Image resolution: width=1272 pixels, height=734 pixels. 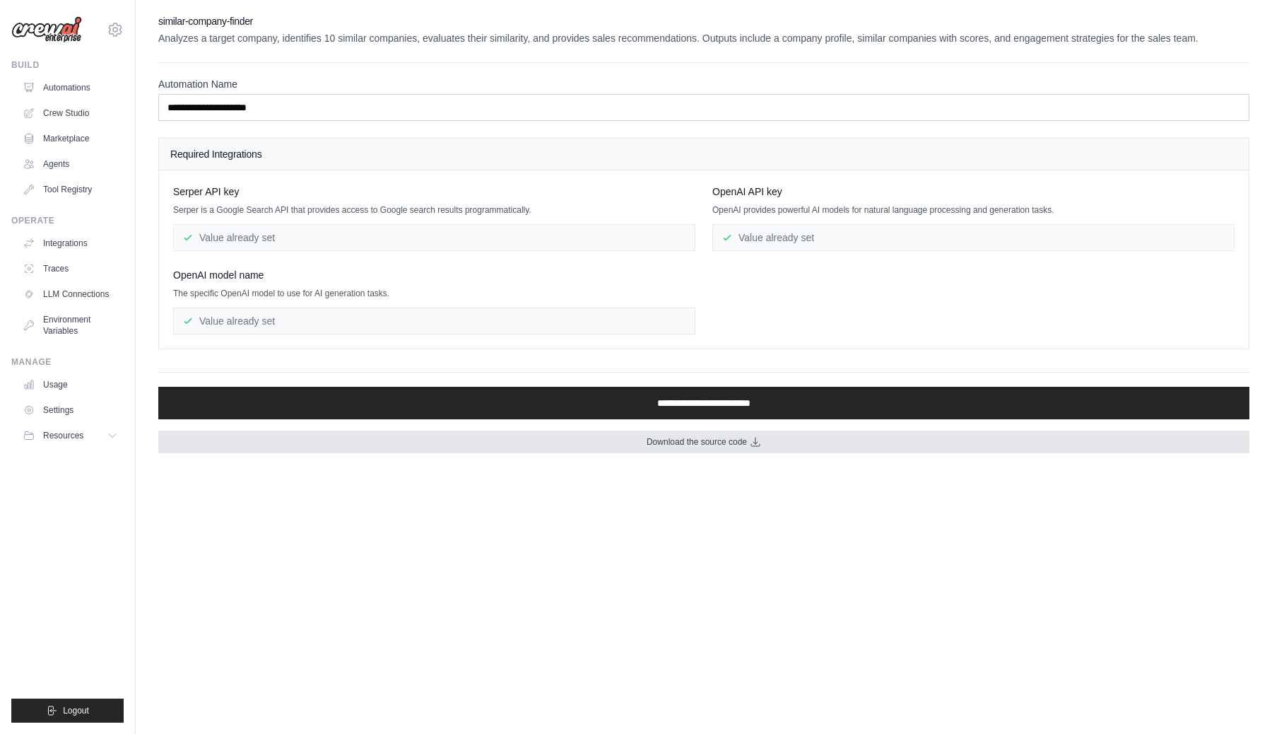 I want to click on p: Analyzes a target company, identifies 10 similar companies, evaluates their similarity, and provi..., so click(x=704, y=38).